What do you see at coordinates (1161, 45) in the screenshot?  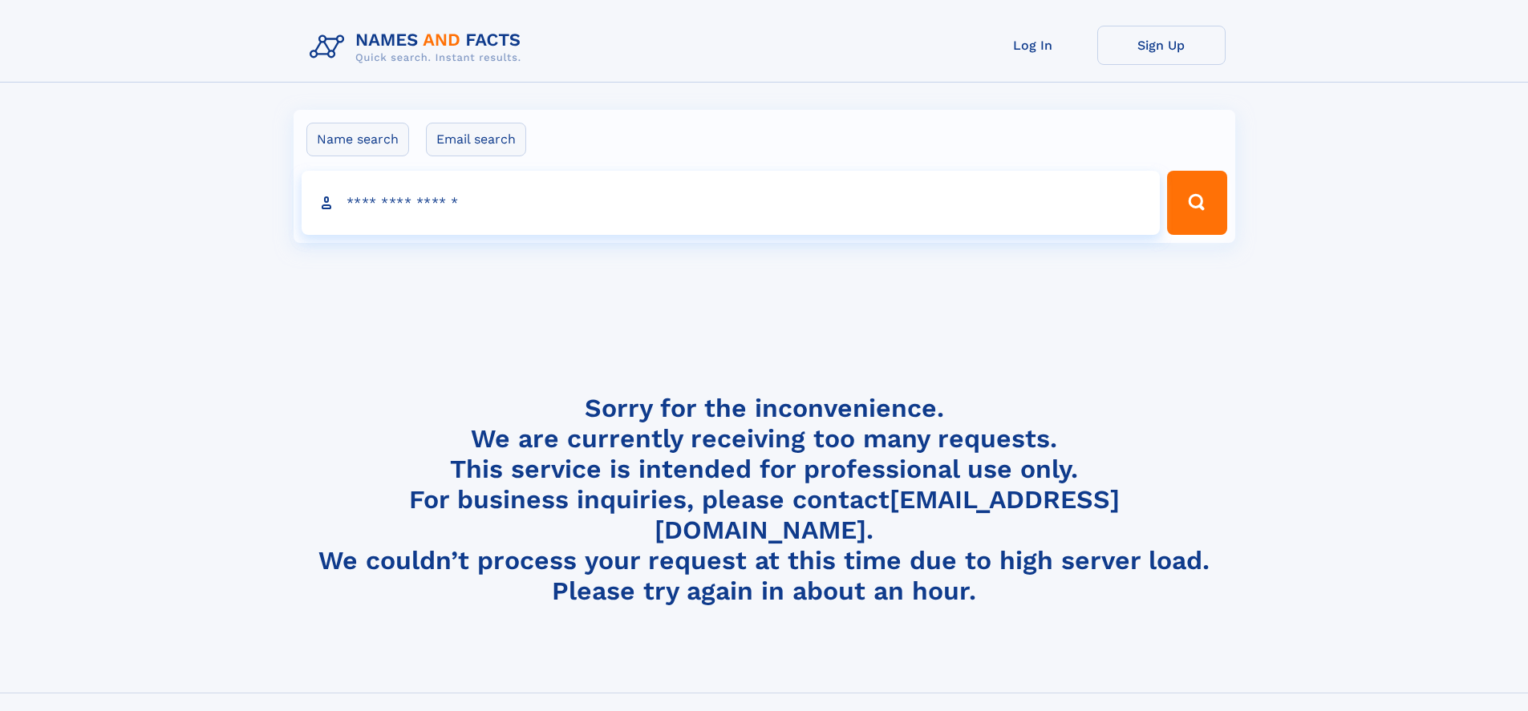 I see `a: Sign Up` at bounding box center [1161, 45].